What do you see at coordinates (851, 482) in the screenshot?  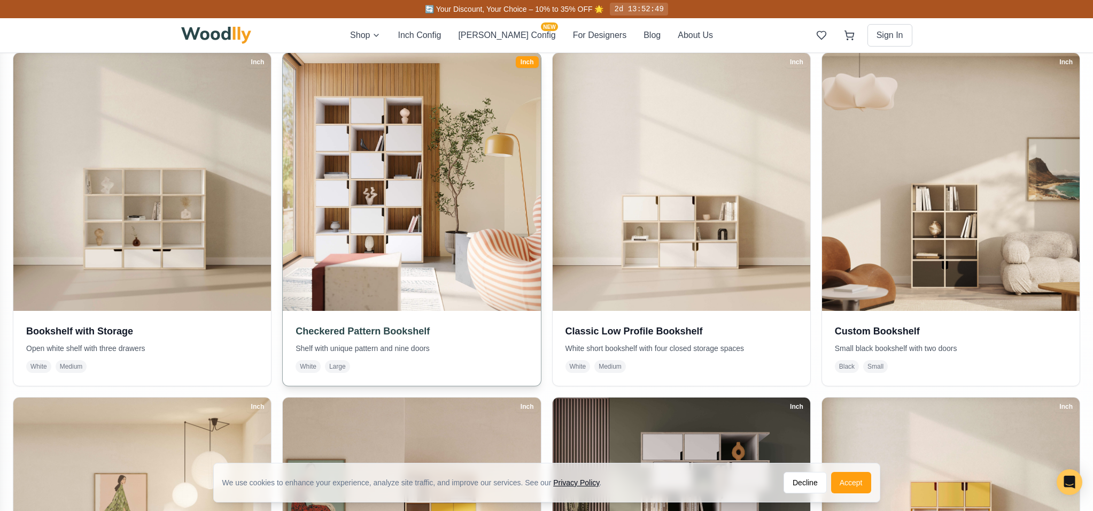 I see `button: Accept` at bounding box center [851, 482].